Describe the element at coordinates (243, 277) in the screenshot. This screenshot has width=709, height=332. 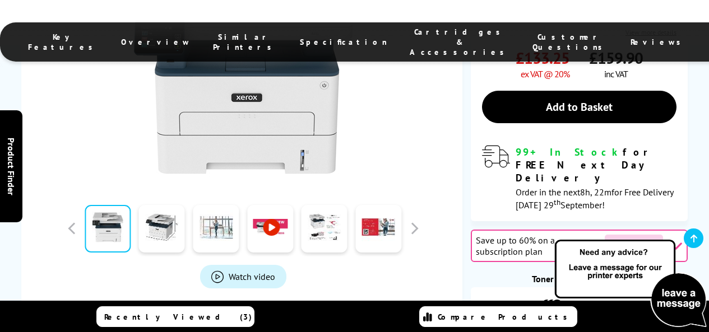
I see `a: Product_All_Videos` at that location.